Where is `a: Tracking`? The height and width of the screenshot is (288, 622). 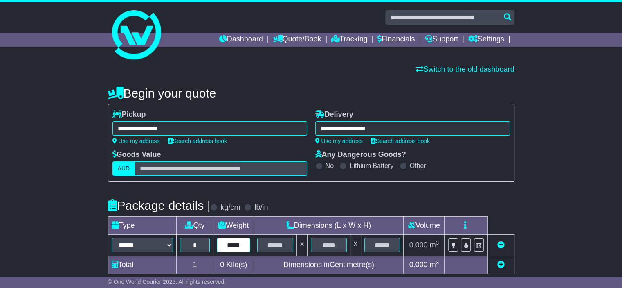
a: Tracking is located at coordinates (349, 40).